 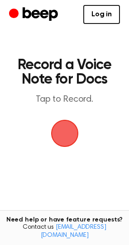 What do you see at coordinates (65, 133) in the screenshot?
I see `button: Beep Logo` at bounding box center [65, 133].